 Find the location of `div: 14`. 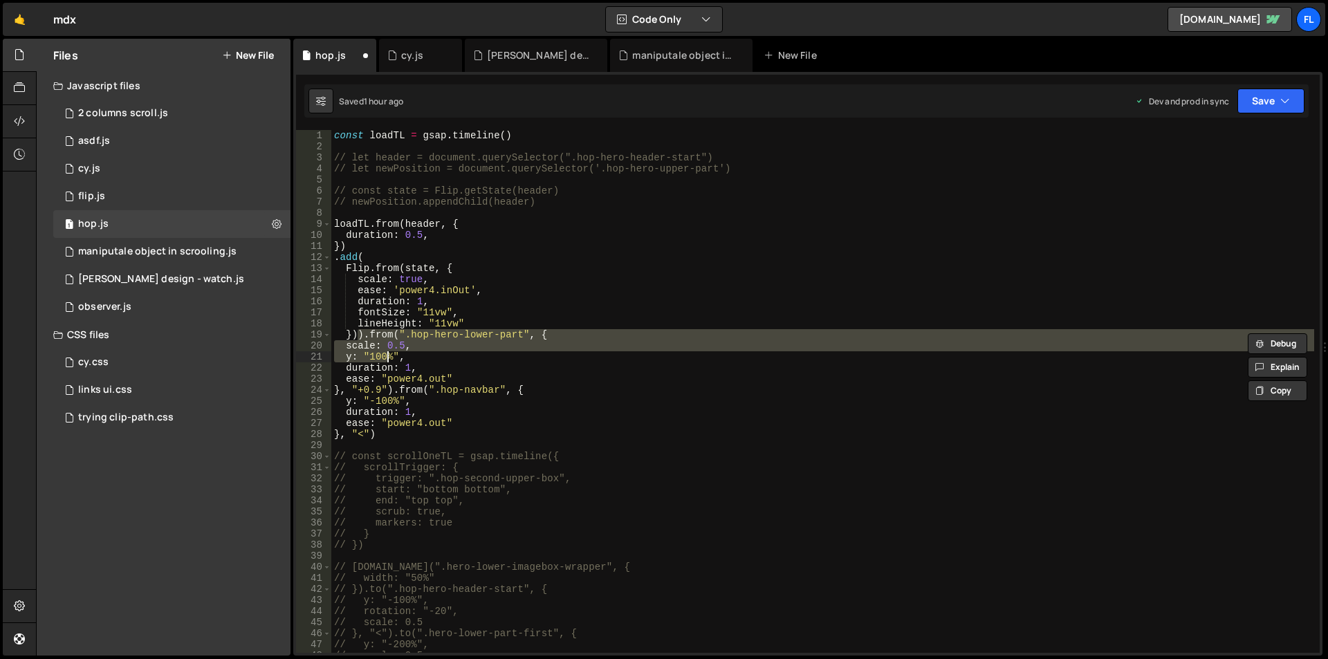

div: 14 is located at coordinates (313, 279).